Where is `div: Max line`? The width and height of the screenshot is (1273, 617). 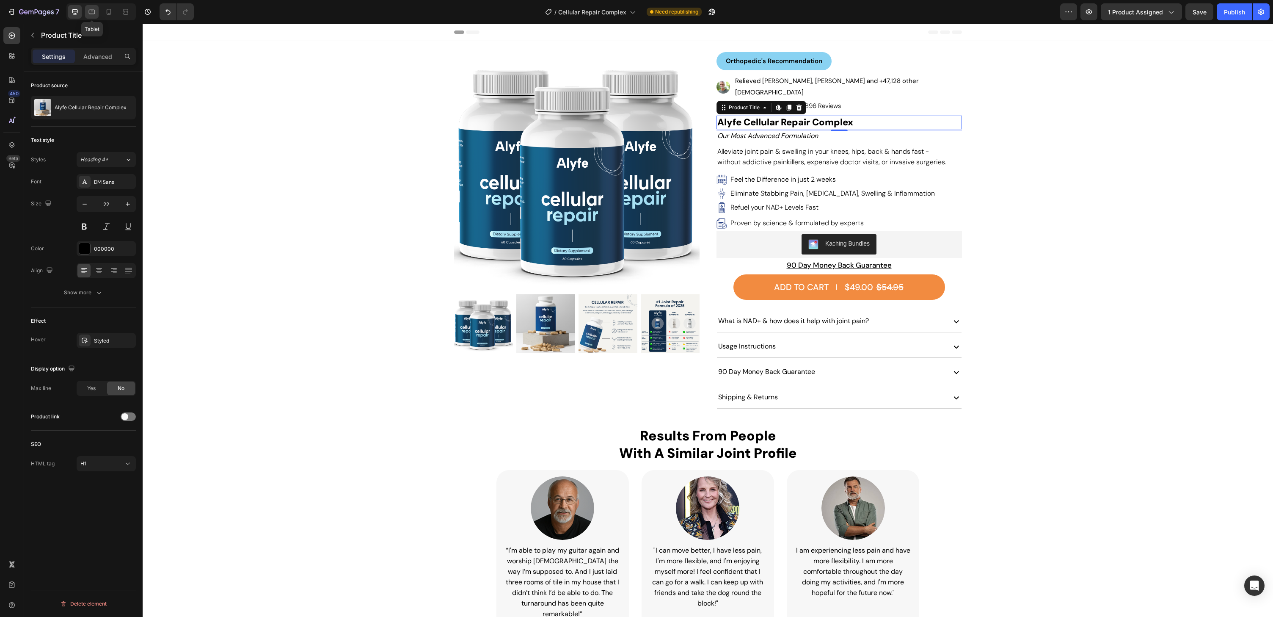 div: Max line is located at coordinates (41, 388).